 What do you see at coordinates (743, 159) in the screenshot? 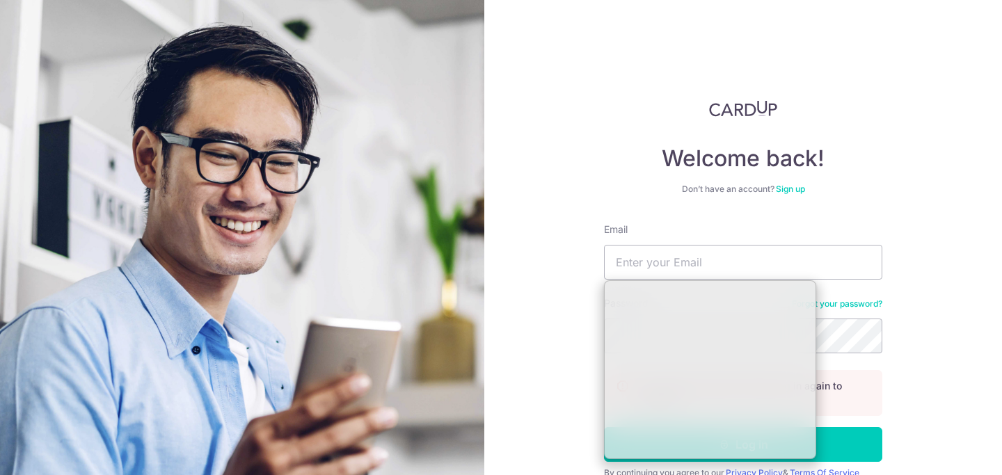
I see `h4: Welcome back!` at bounding box center [743, 159].